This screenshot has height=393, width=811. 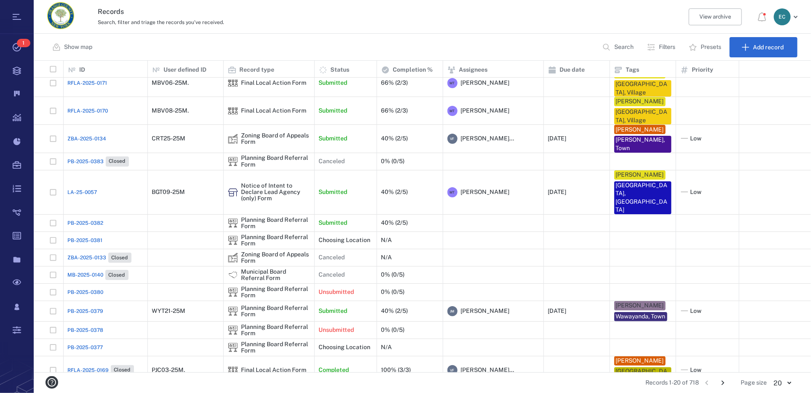 I want to click on div: M T, so click(x=453, y=111).